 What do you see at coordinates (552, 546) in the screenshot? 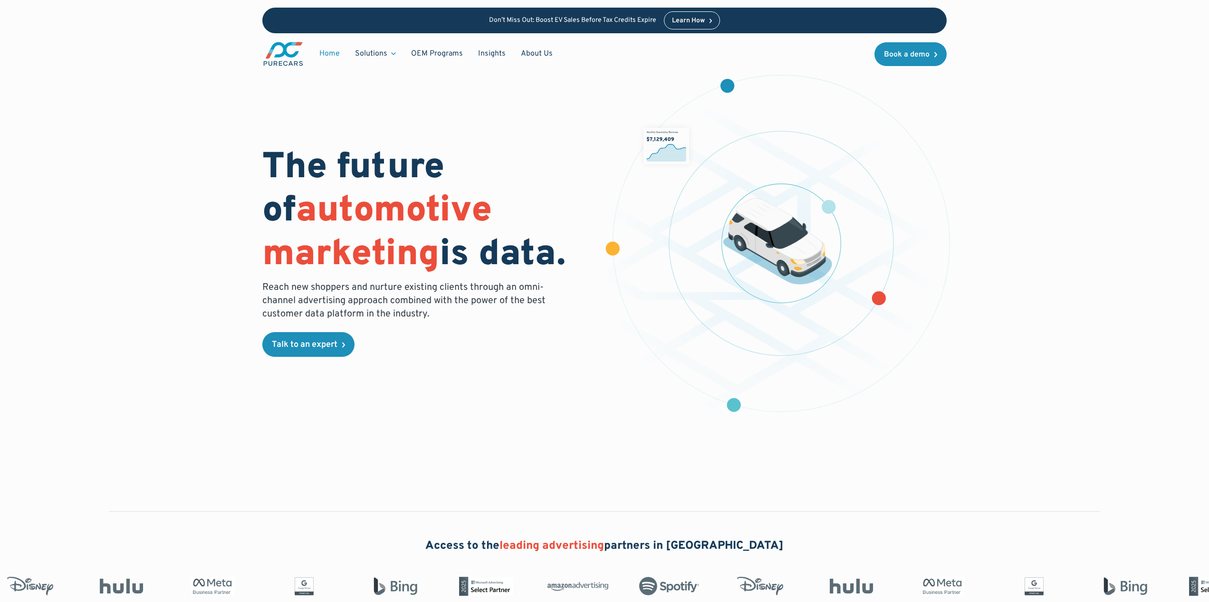
I see `span: leading advertising` at bounding box center [552, 546].